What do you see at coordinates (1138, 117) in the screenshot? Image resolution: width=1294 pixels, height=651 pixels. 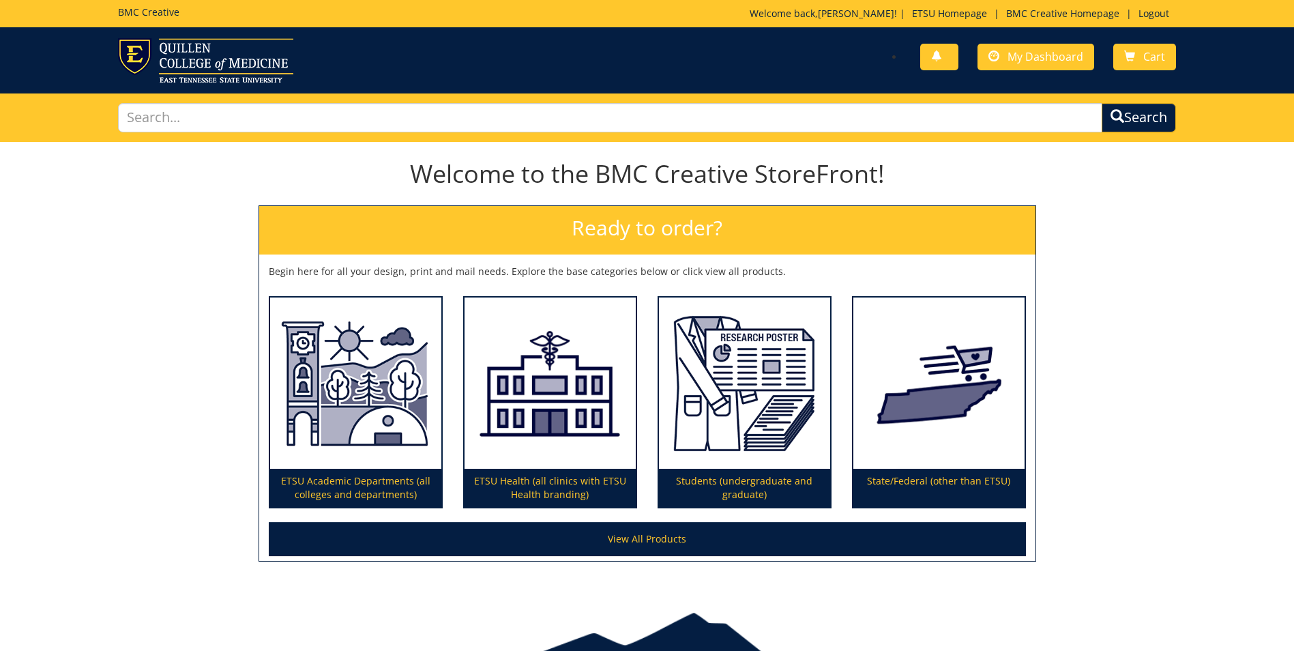 I see `button: Search` at bounding box center [1138, 117].